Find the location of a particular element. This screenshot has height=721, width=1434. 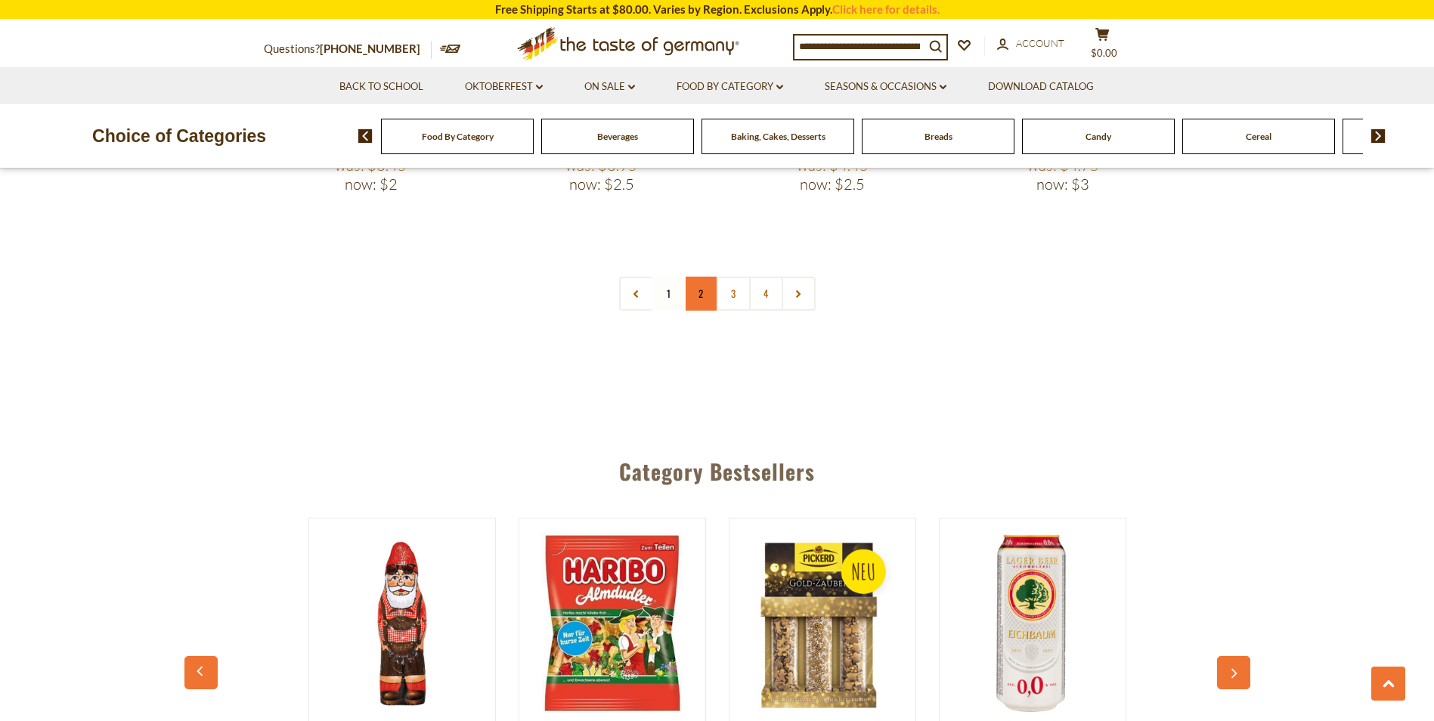

span: Candy is located at coordinates (1098, 136).